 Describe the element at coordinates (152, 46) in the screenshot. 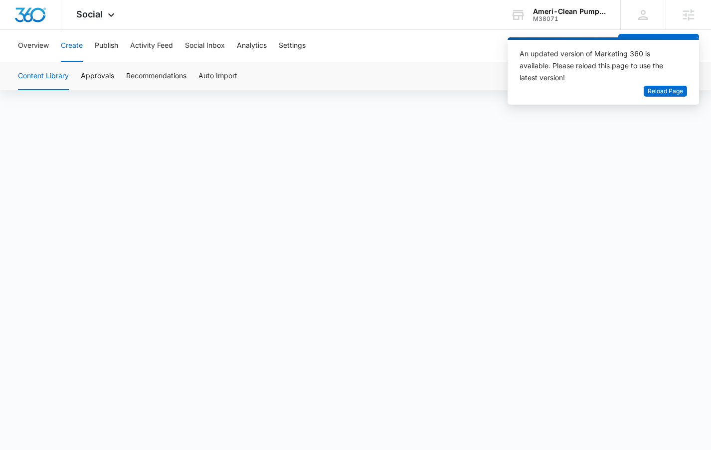

I see `button: Activity Feed` at that location.